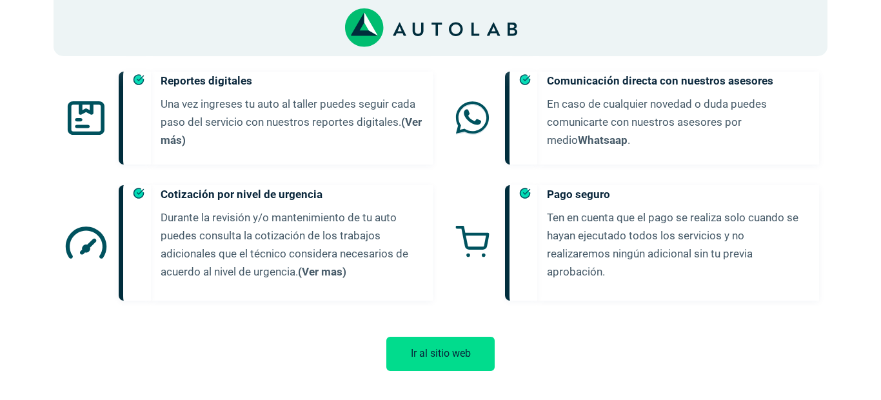  Describe the element at coordinates (440, 353) in the screenshot. I see `button: Ir al sitio web` at that location.